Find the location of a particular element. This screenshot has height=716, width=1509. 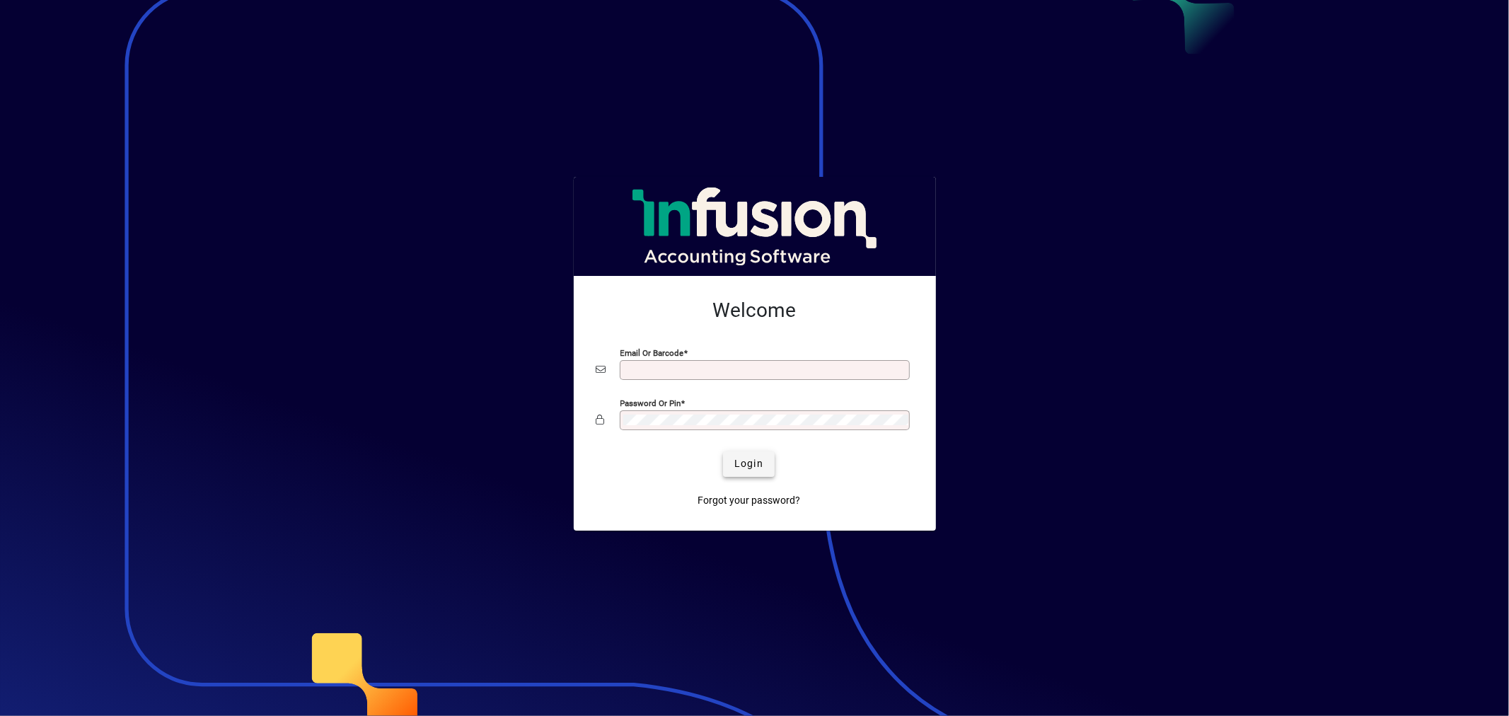

mat-label: Email or Barcode is located at coordinates (652, 352).